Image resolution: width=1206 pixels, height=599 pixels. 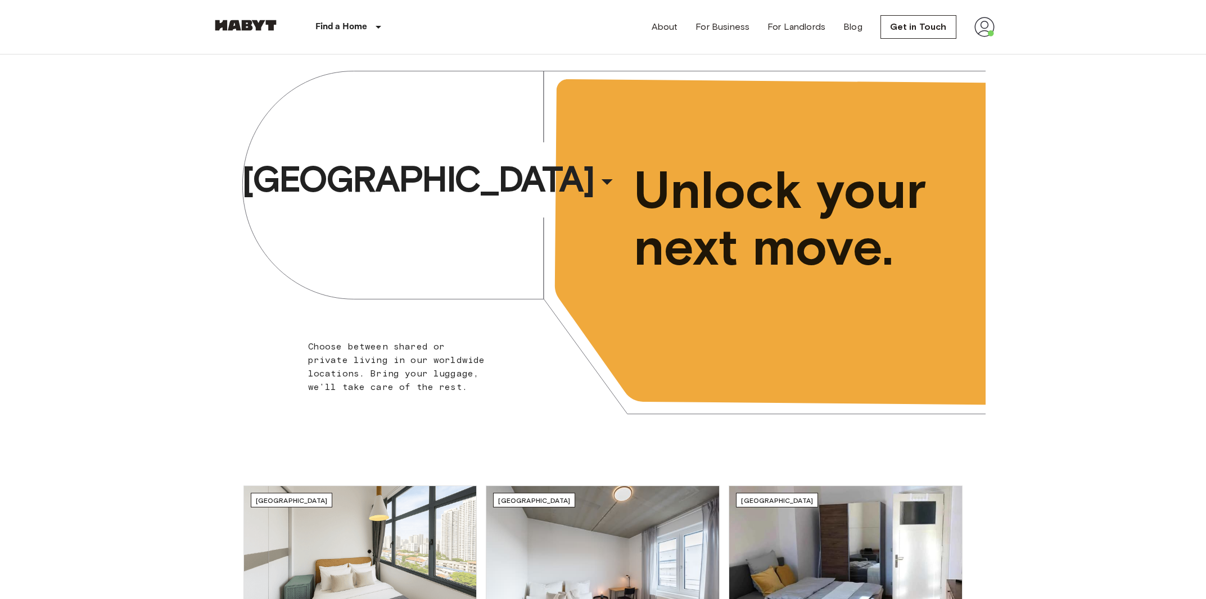 I want to click on img: avatar, so click(x=984, y=27).